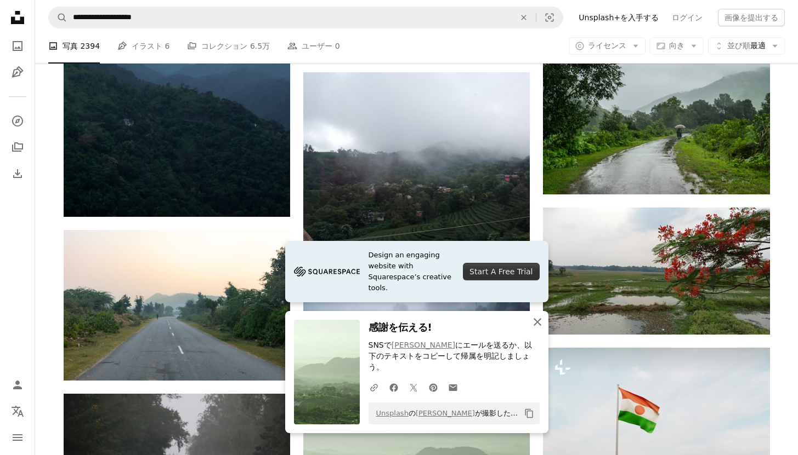 The width and height of the screenshot is (798, 455). Describe the element at coordinates (327, 272) in the screenshot. I see `img: file-1705255347840-230a6ab5bca9image` at that location.